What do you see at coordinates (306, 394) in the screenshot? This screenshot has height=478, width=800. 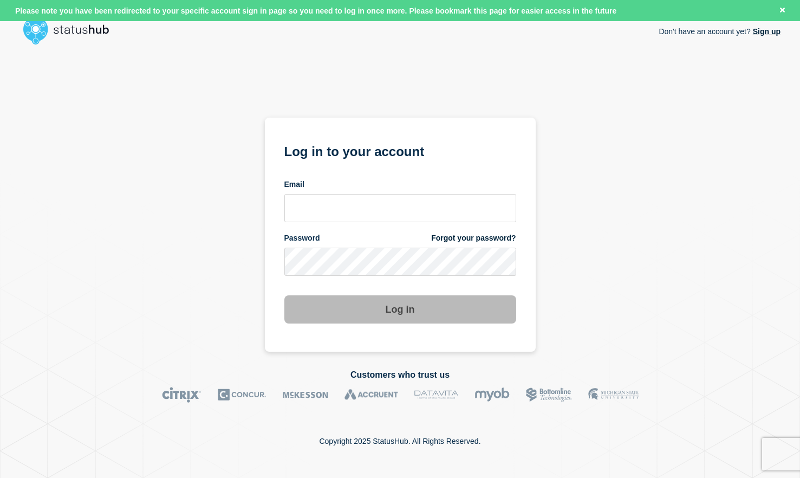 I see `img: McKesson logo` at bounding box center [306, 394].